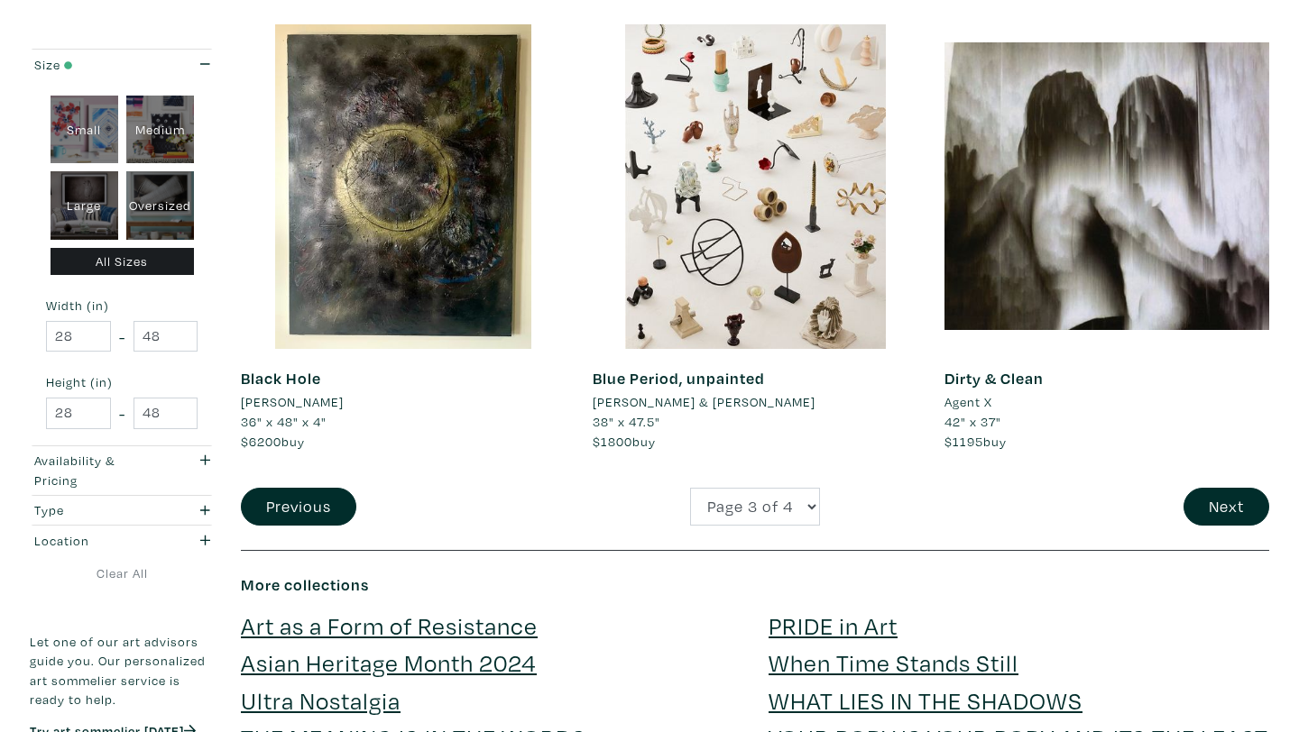  Describe the element at coordinates (925, 700) in the screenshot. I see `a: WHAT LIES IN THE SHADOWS` at that location.